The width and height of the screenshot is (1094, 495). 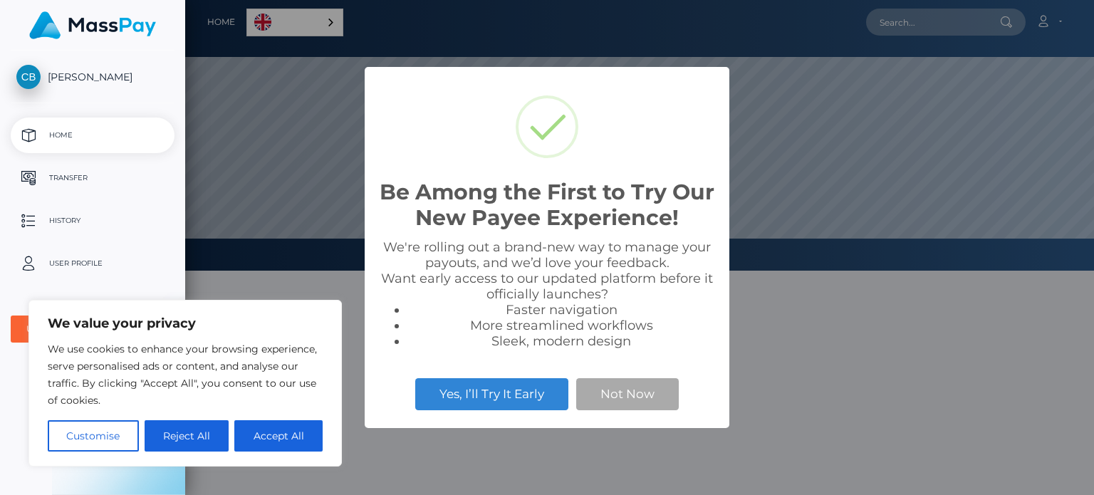 What do you see at coordinates (185, 383) in the screenshot?
I see `div: We value your privacy` at bounding box center [185, 383].